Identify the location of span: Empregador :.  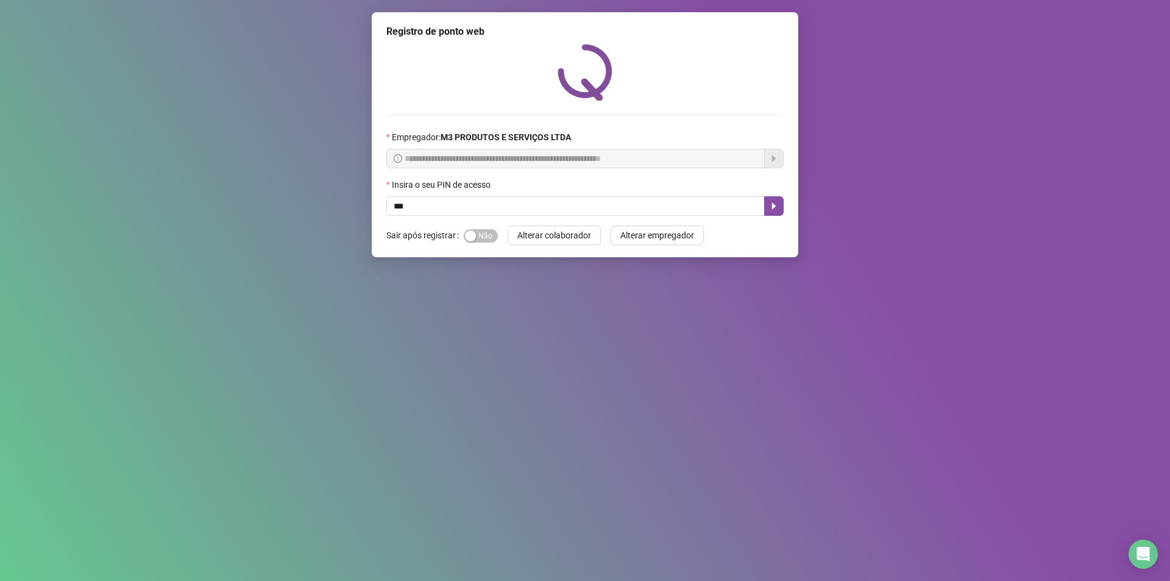
(482, 137).